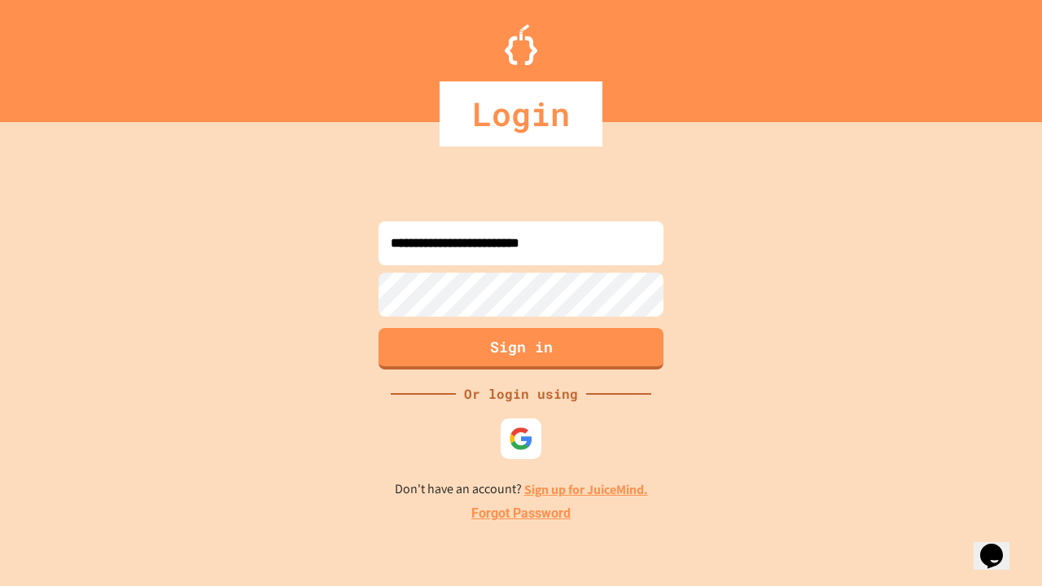 Image resolution: width=1042 pixels, height=586 pixels. I want to click on div: Or login using, so click(521, 394).